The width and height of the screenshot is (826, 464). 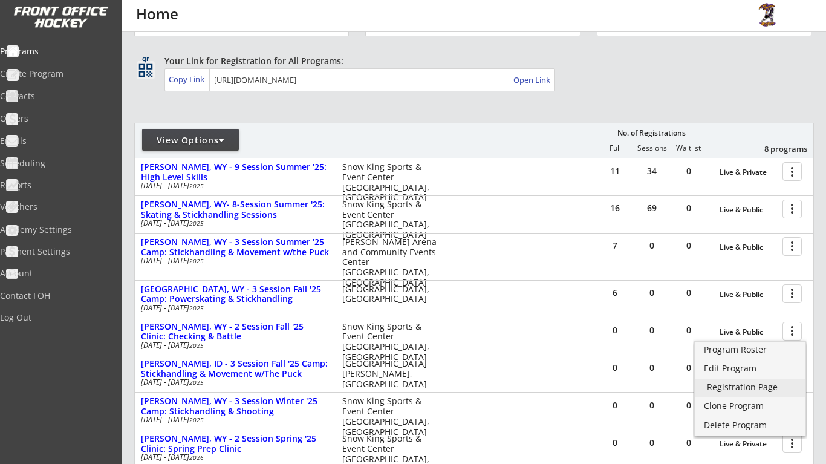 I want to click on div: View Options, so click(x=190, y=140).